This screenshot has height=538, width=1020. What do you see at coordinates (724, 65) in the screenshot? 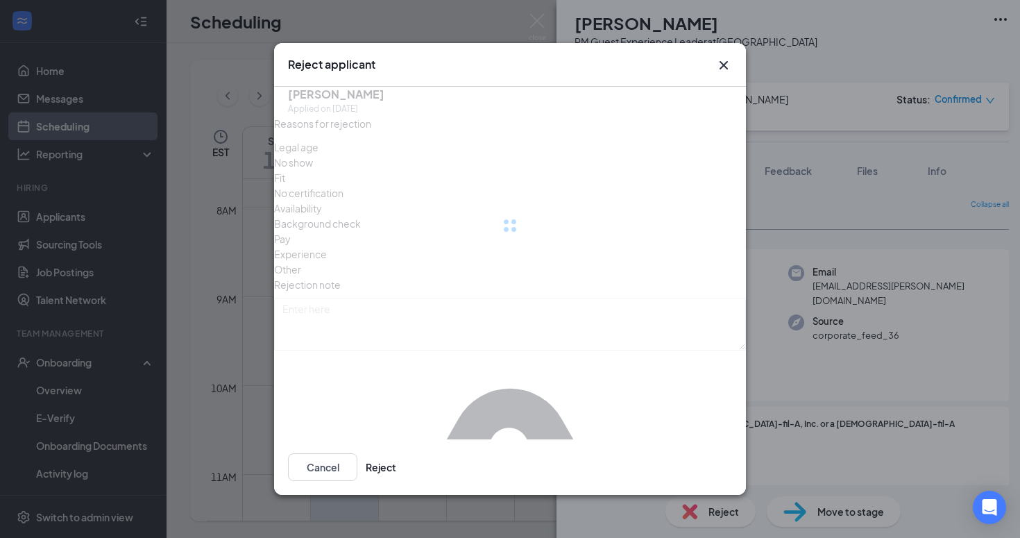
I see `button: Close` at bounding box center [724, 65].